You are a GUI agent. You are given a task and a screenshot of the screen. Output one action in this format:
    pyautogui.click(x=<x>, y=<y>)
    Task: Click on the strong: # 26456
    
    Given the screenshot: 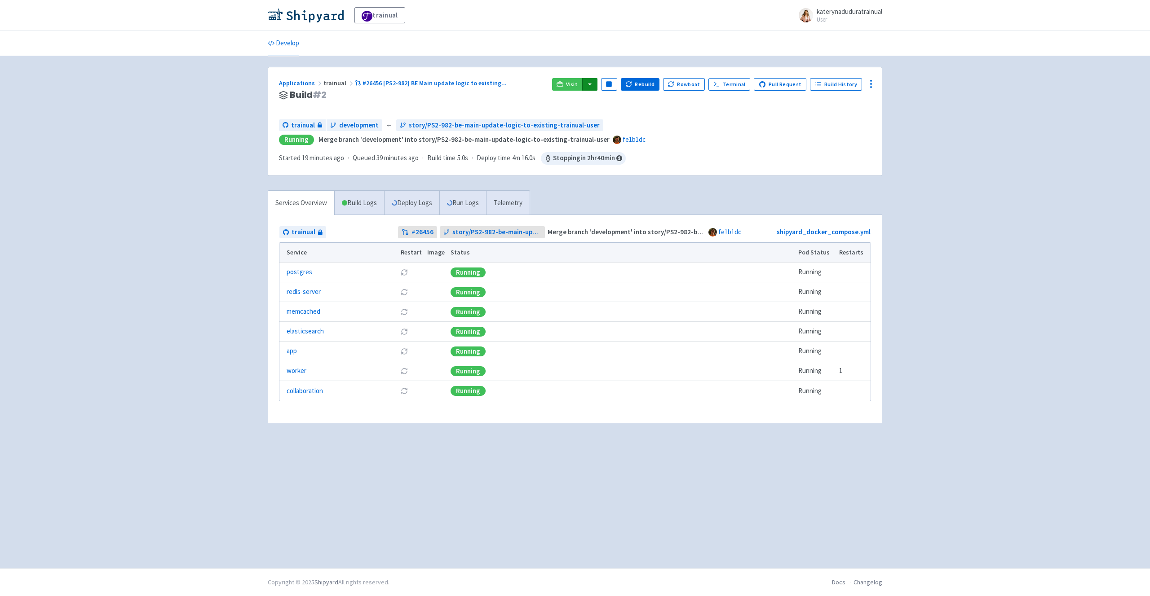 What is the action you would take?
    pyautogui.click(x=422, y=232)
    